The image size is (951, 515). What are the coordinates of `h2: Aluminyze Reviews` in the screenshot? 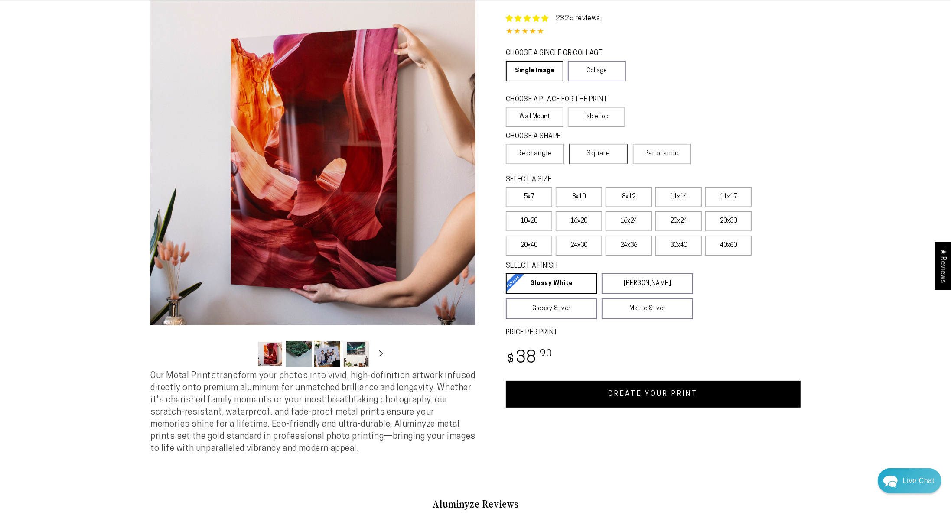 It's located at (475, 504).